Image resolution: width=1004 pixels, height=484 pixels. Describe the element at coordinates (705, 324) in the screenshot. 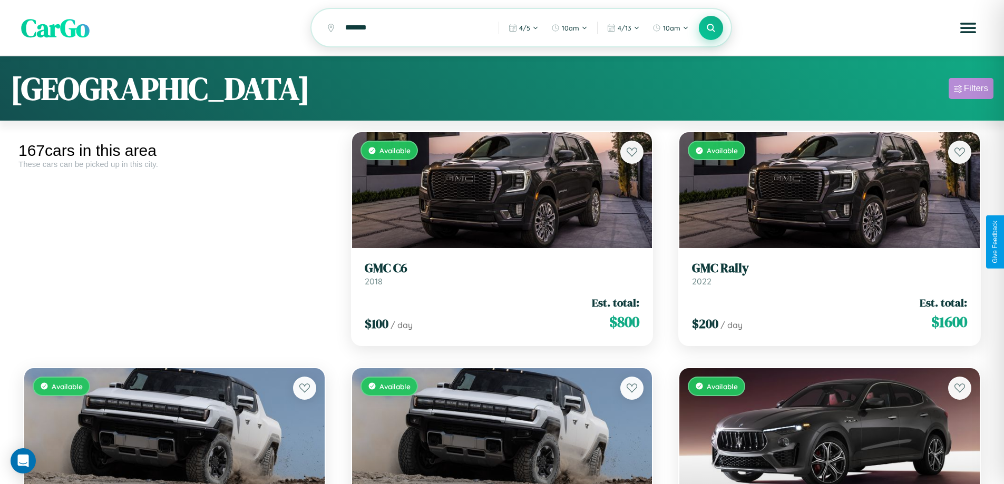

I see `span: $ 200` at that location.